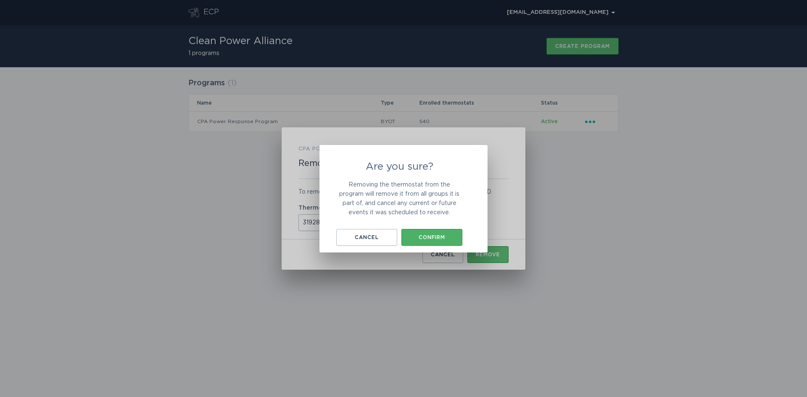 This screenshot has width=807, height=397. I want to click on button: Confirm, so click(432, 237).